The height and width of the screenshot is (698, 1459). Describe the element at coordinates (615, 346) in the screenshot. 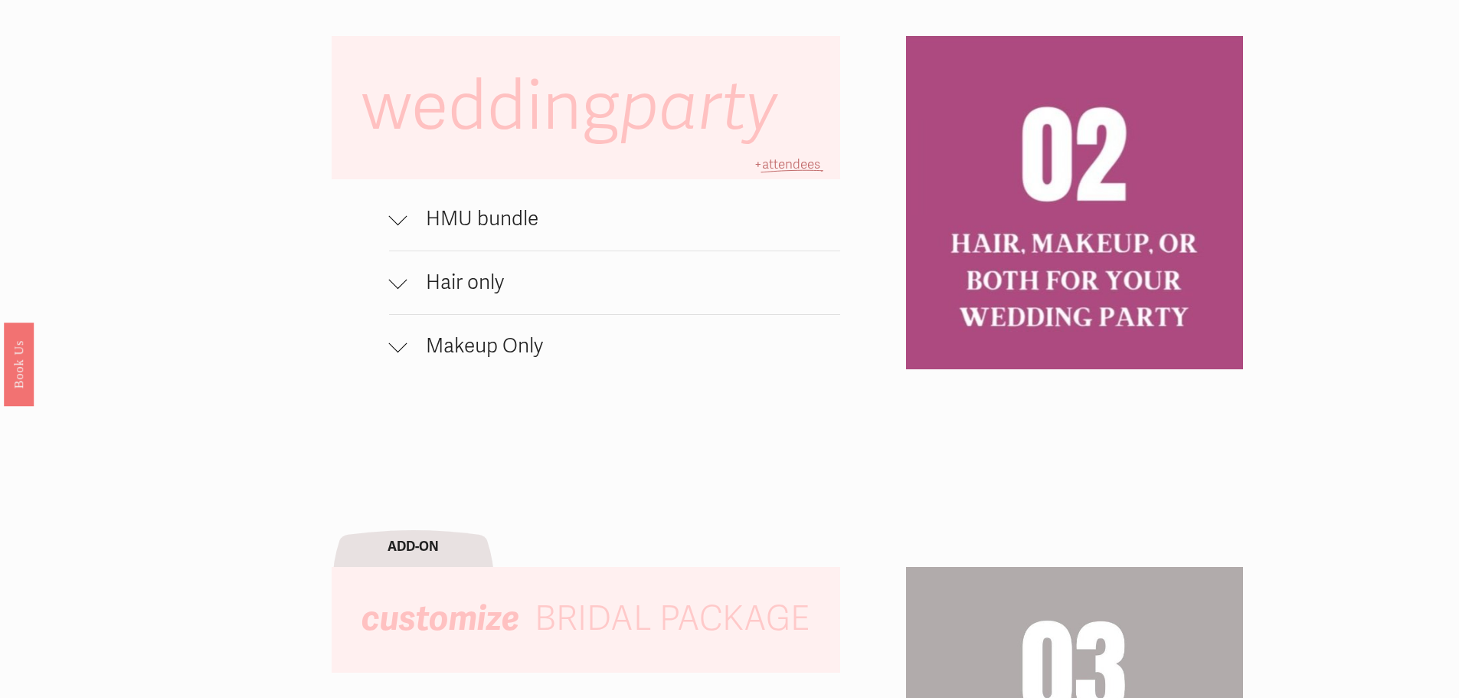

I see `button: Makeup Only` at that location.